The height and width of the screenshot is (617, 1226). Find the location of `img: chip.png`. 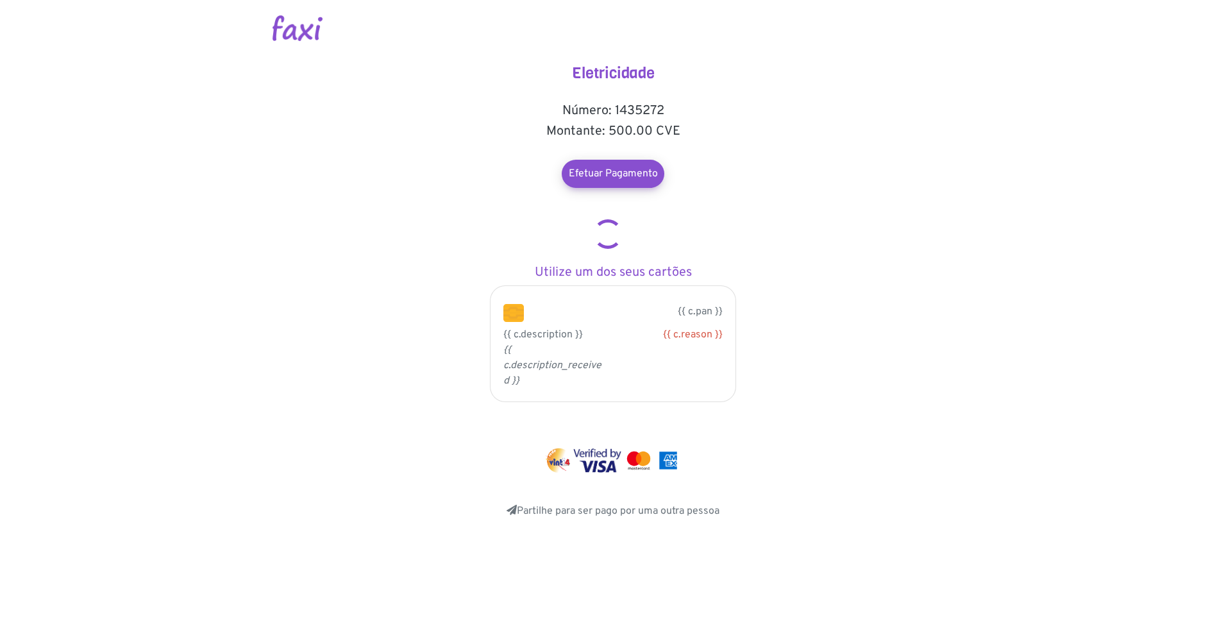

img: chip.png is located at coordinates (513, 313).